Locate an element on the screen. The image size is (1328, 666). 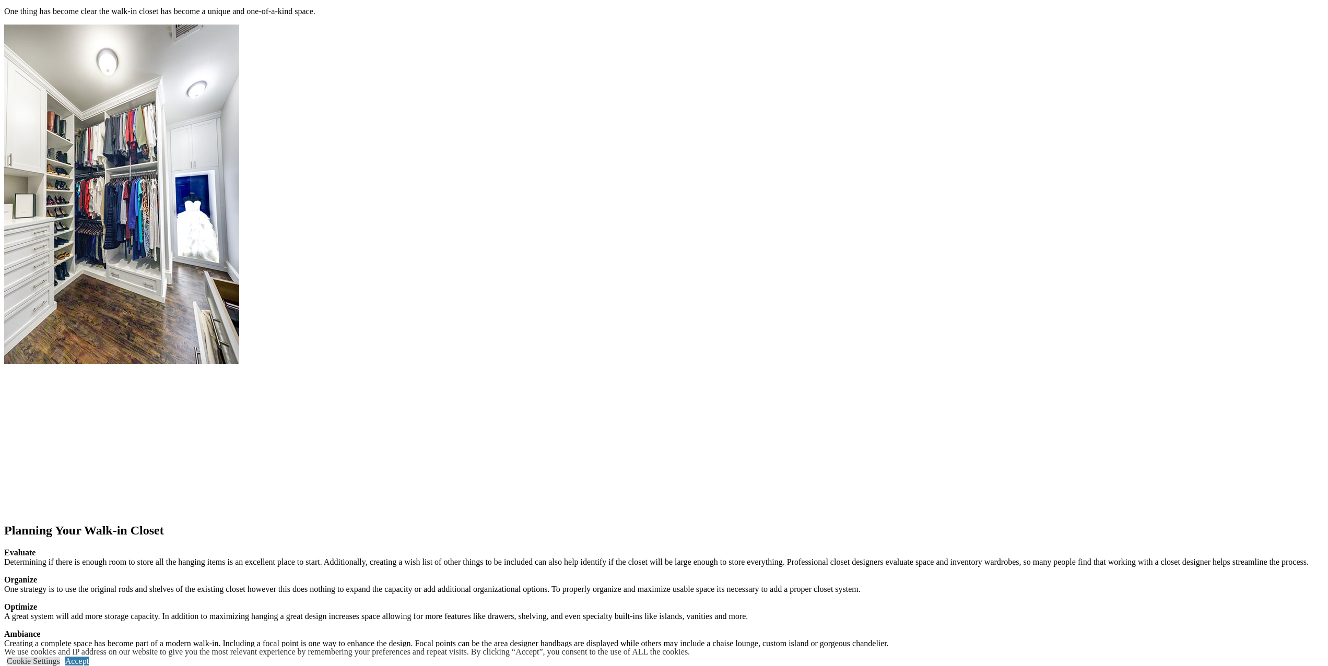
div: We use cookies and IP address on our website to give you the most relevant experience by remember... is located at coordinates (347, 652).